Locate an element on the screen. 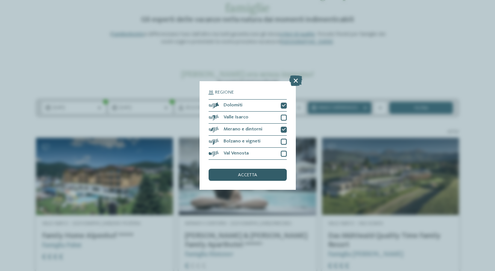 The width and height of the screenshot is (495, 271). span: Bolzano e vigneti is located at coordinates (242, 141).